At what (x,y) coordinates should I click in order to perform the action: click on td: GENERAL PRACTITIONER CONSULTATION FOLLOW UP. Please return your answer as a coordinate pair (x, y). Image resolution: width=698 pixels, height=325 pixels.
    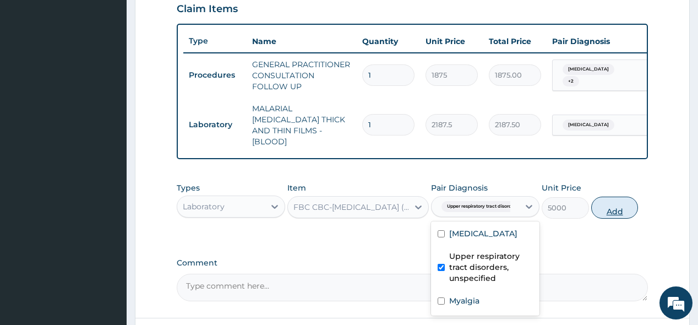
    Looking at the image, I should click on (302, 75).